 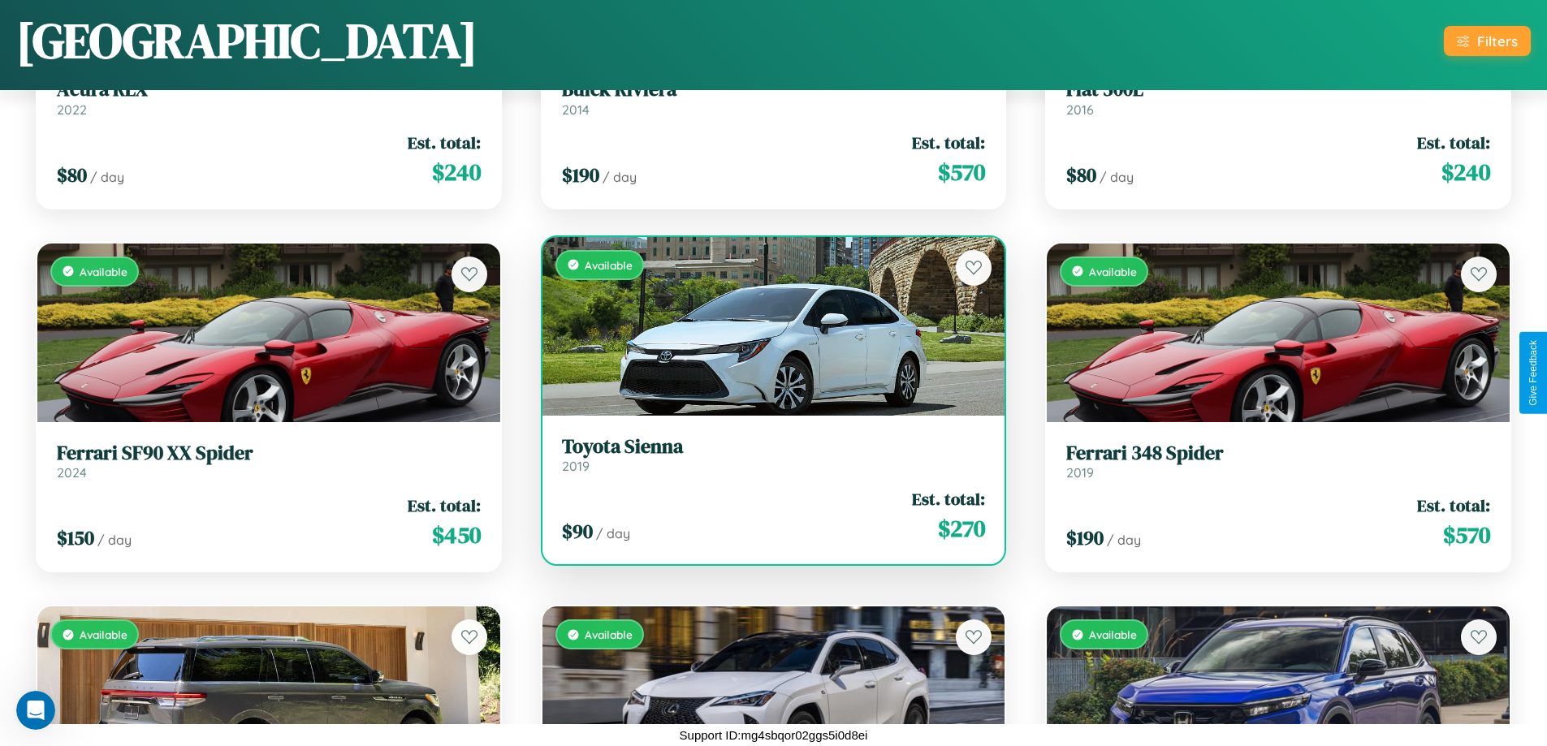 I want to click on span: $ 150, so click(x=76, y=537).